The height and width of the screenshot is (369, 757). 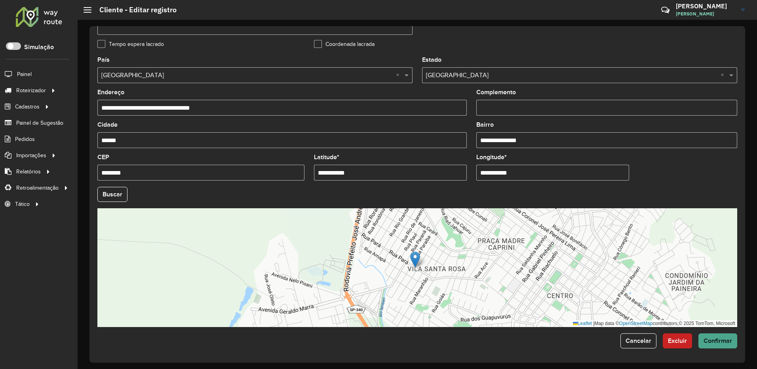 What do you see at coordinates (677, 340) in the screenshot?
I see `span: Excluir` at bounding box center [677, 340].